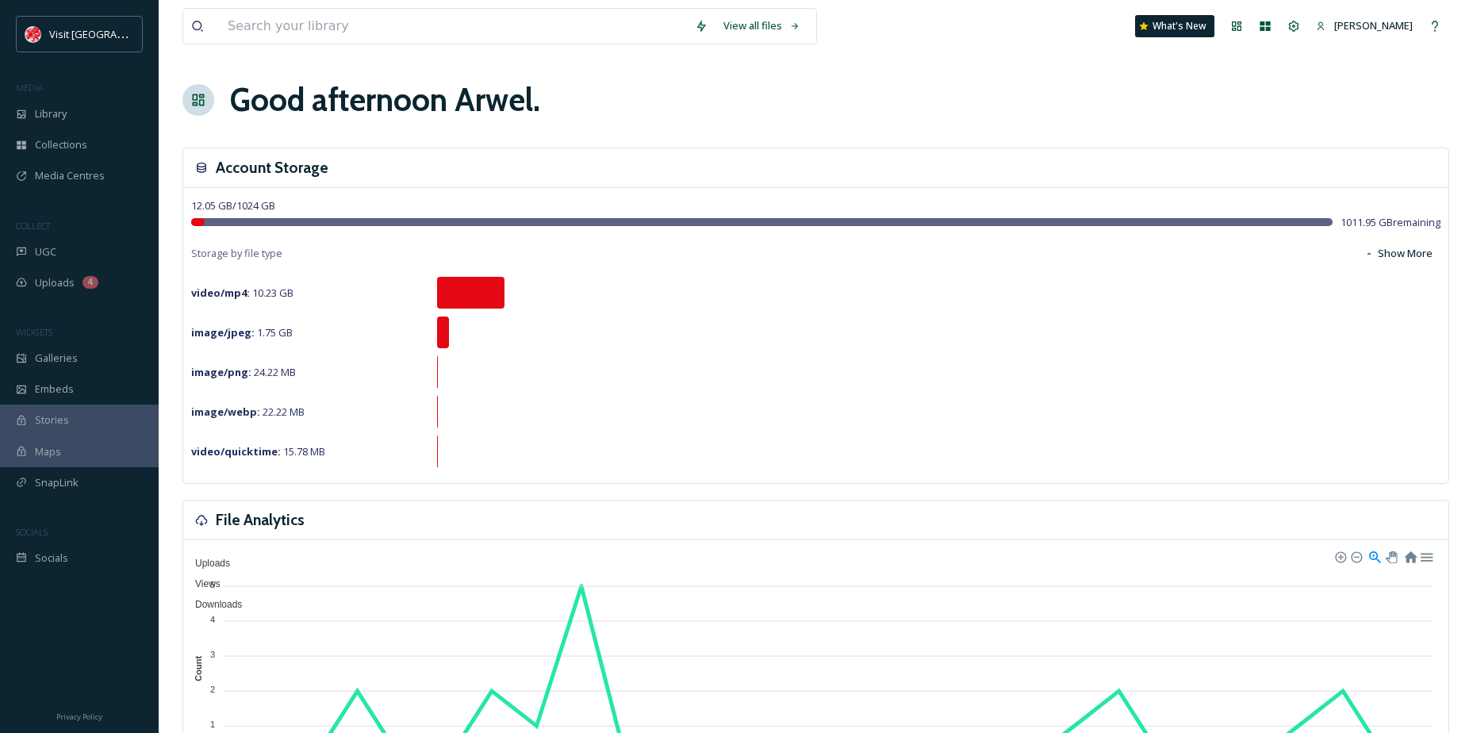 The width and height of the screenshot is (1473, 733). What do you see at coordinates (260, 520) in the screenshot?
I see `h3: File Analytics` at bounding box center [260, 520].